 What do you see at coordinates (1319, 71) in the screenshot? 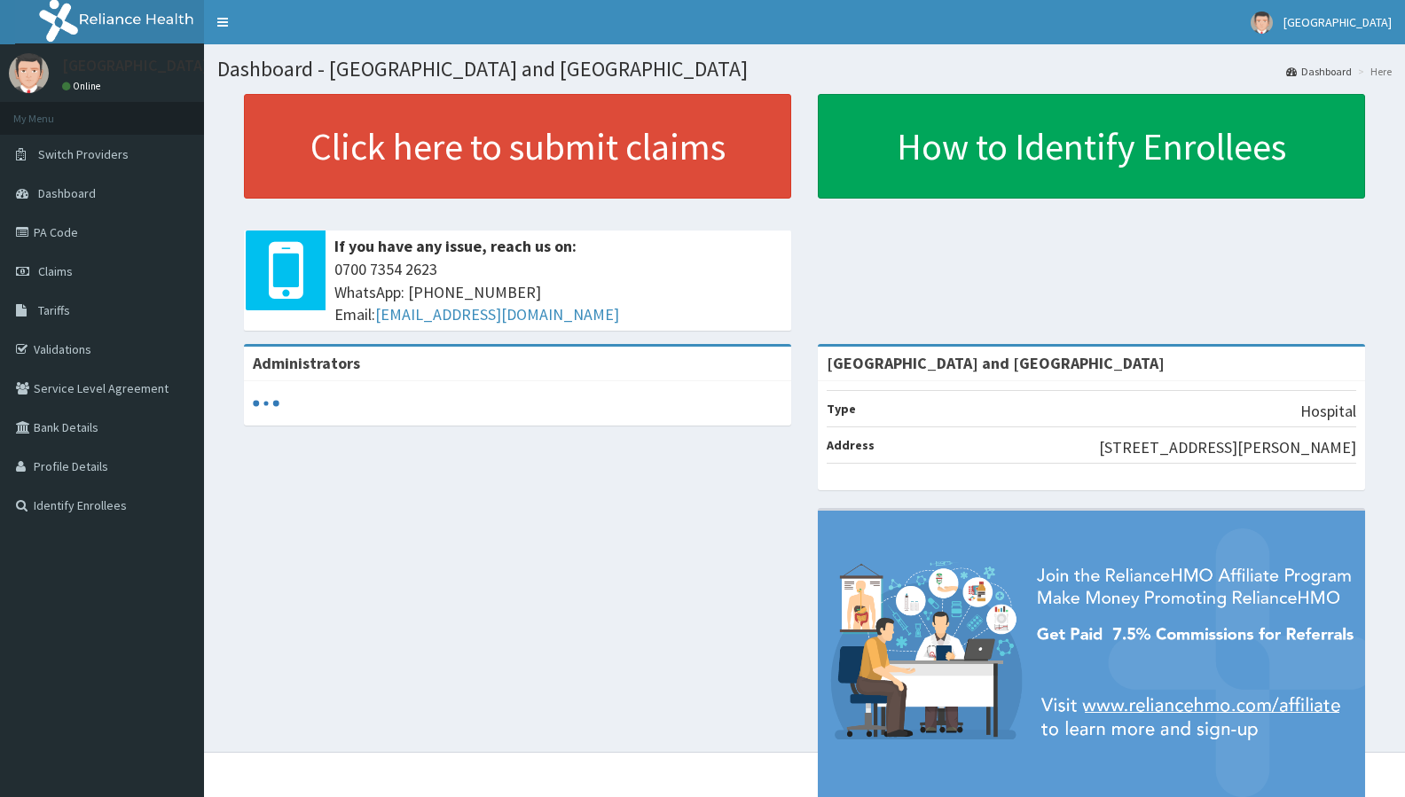
I see `a: Dashboard` at bounding box center [1319, 71].